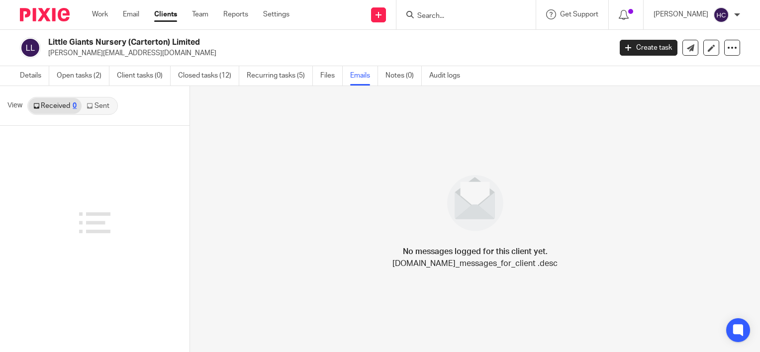 The width and height of the screenshot is (760, 352). I want to click on h4: No messages logged for this client yet., so click(475, 252).